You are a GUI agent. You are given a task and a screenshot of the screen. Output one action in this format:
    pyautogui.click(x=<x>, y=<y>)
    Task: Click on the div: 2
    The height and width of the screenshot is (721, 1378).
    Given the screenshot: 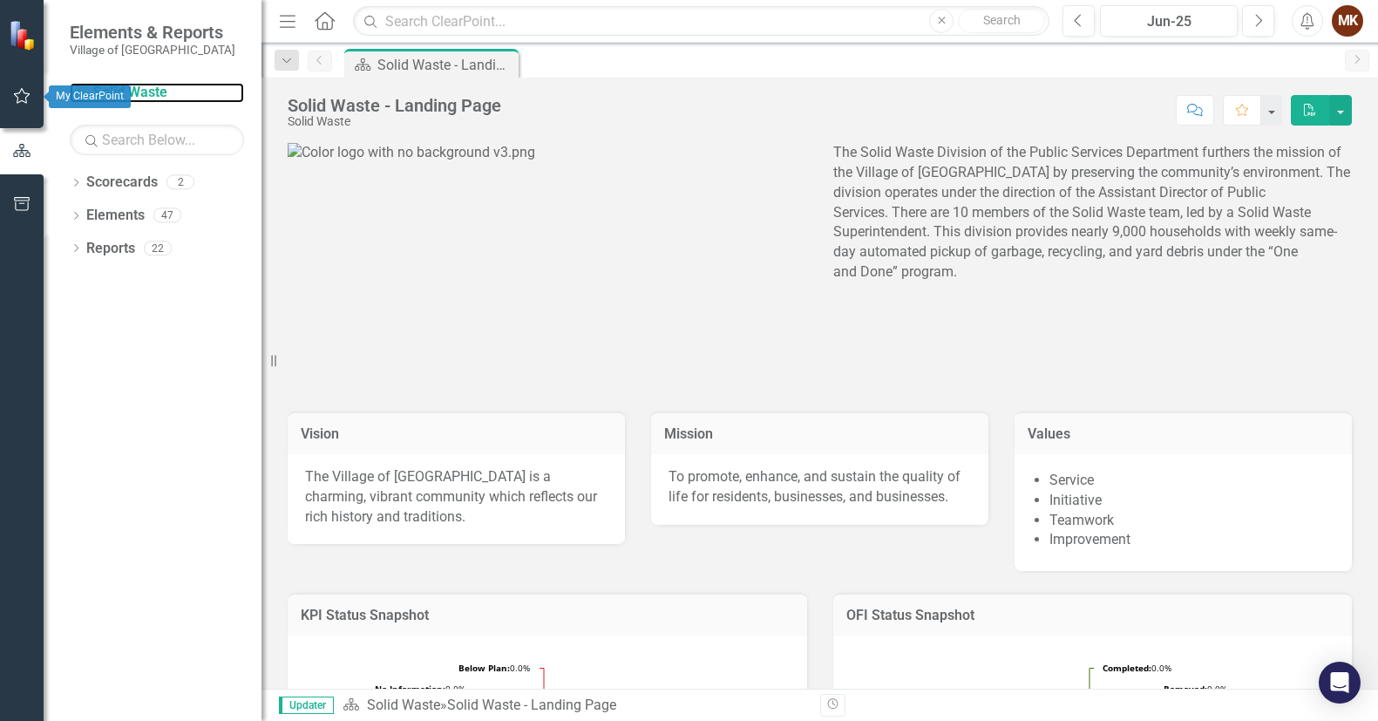 What is the action you would take?
    pyautogui.click(x=180, y=182)
    